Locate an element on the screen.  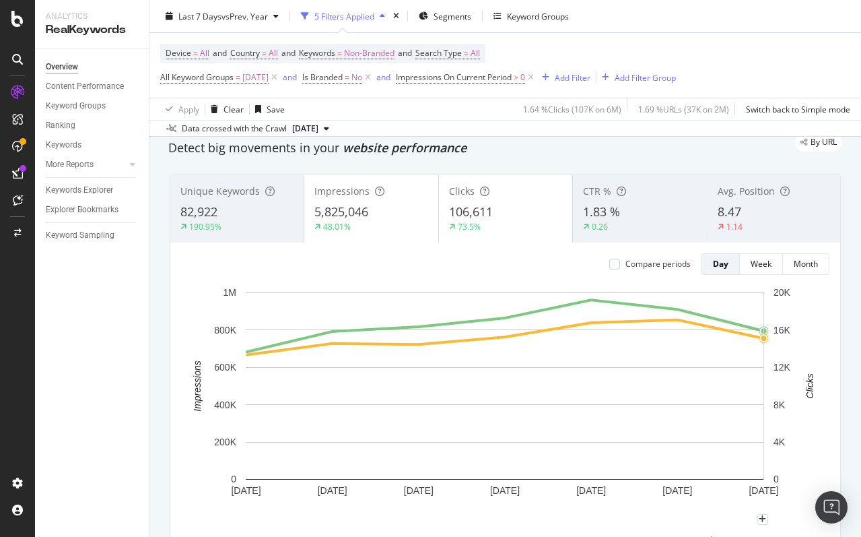
div: and is located at coordinates (383, 77).